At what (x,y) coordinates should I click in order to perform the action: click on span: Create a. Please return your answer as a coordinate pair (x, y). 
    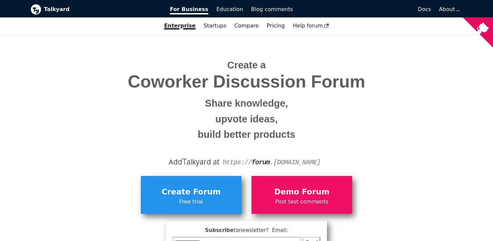
    Looking at the image, I should click on (246, 65).